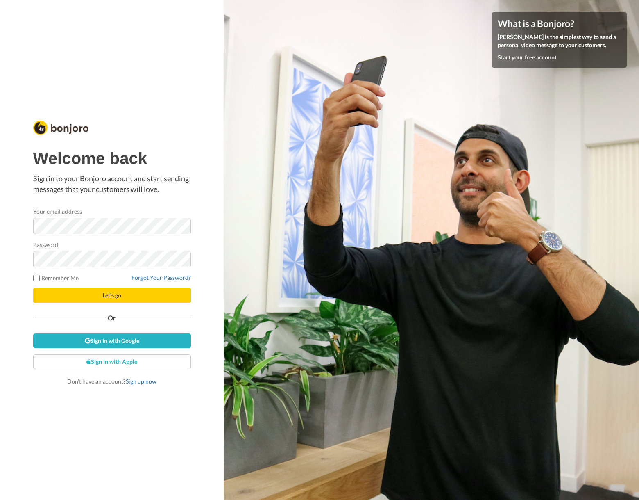 This screenshot has width=639, height=500. Describe the element at coordinates (559, 23) in the screenshot. I see `h4: What is a Bonjoro?` at that location.